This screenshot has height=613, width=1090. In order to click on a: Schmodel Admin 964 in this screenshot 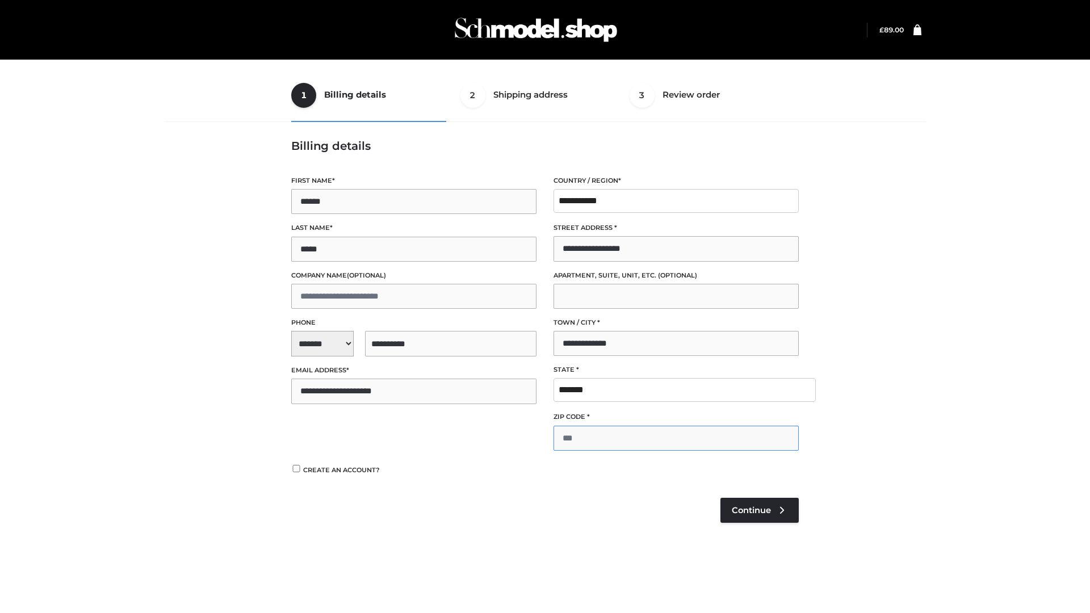, I will do `click(536, 30)`.